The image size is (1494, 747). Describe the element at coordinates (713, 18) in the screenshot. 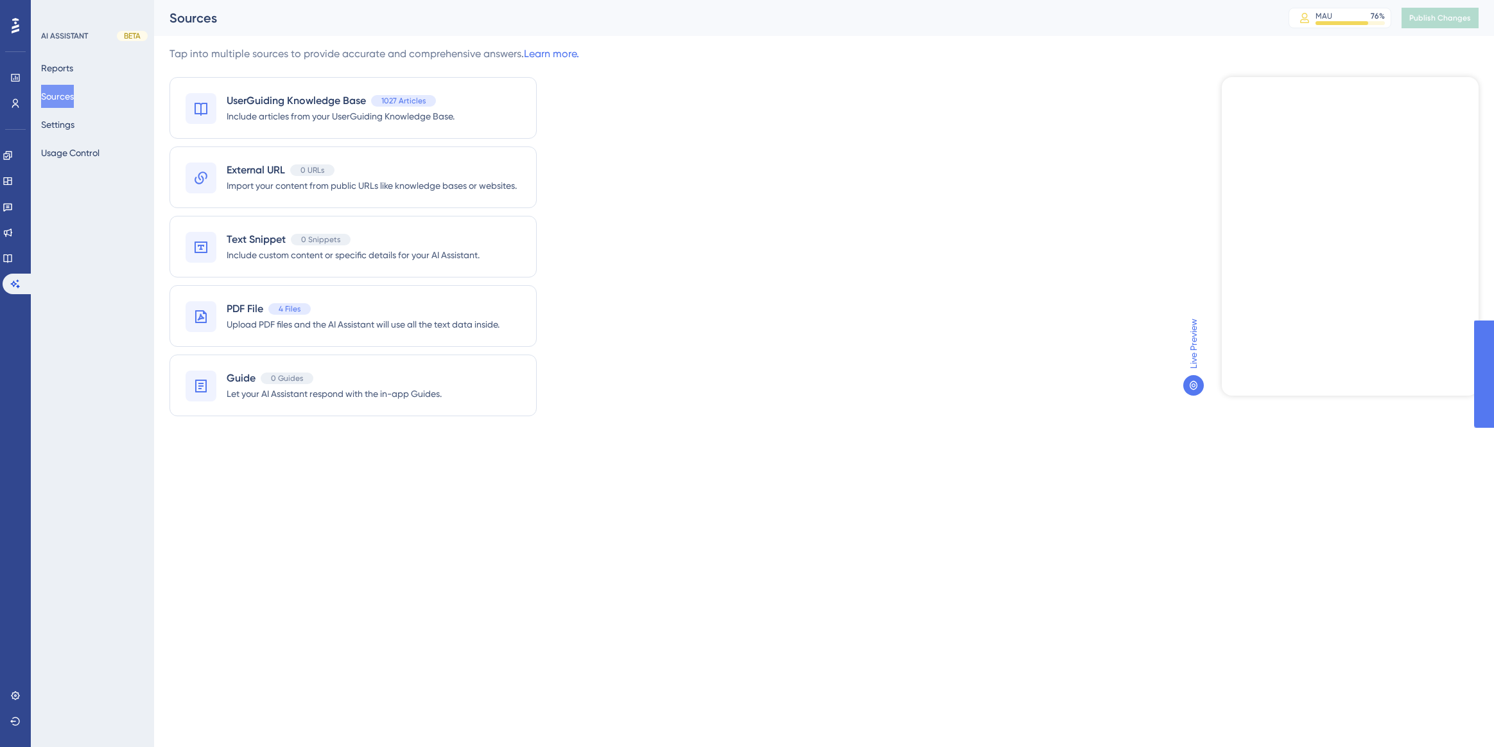

I see `div: Sources` at that location.